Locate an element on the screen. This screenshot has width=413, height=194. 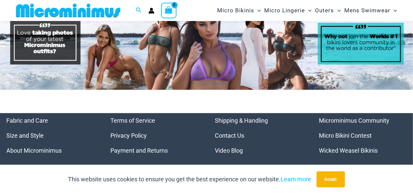
p: This website uses cookies to ensure you get the best experience on our website. is located at coordinates (190, 179).